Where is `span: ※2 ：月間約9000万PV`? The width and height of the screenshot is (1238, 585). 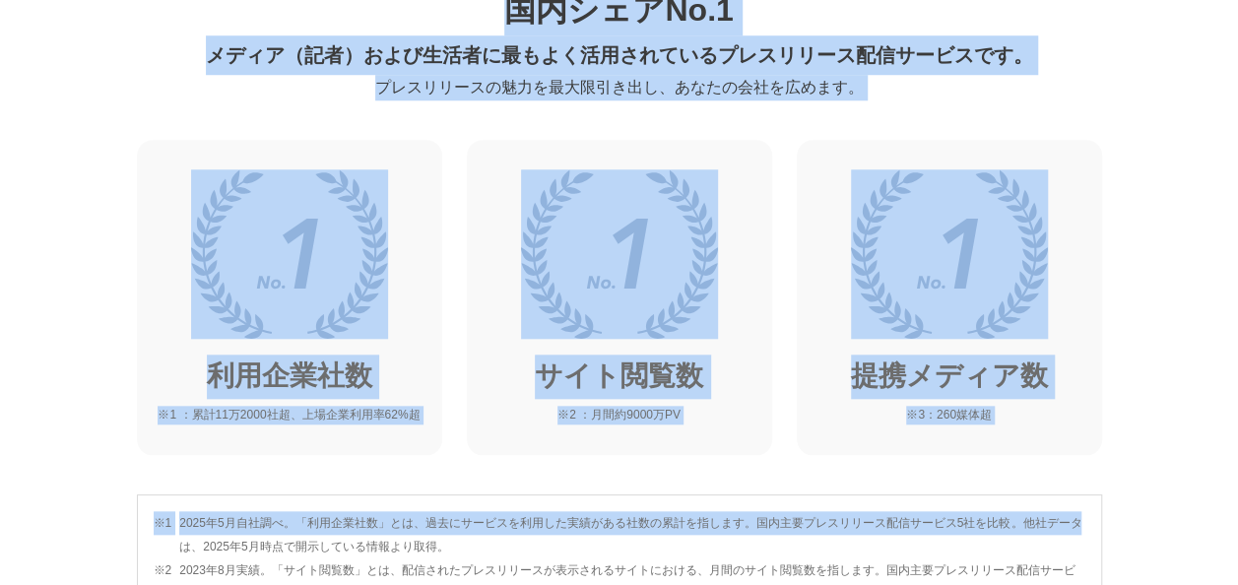
span: ※2 ：月間約9000万PV is located at coordinates (619, 415).